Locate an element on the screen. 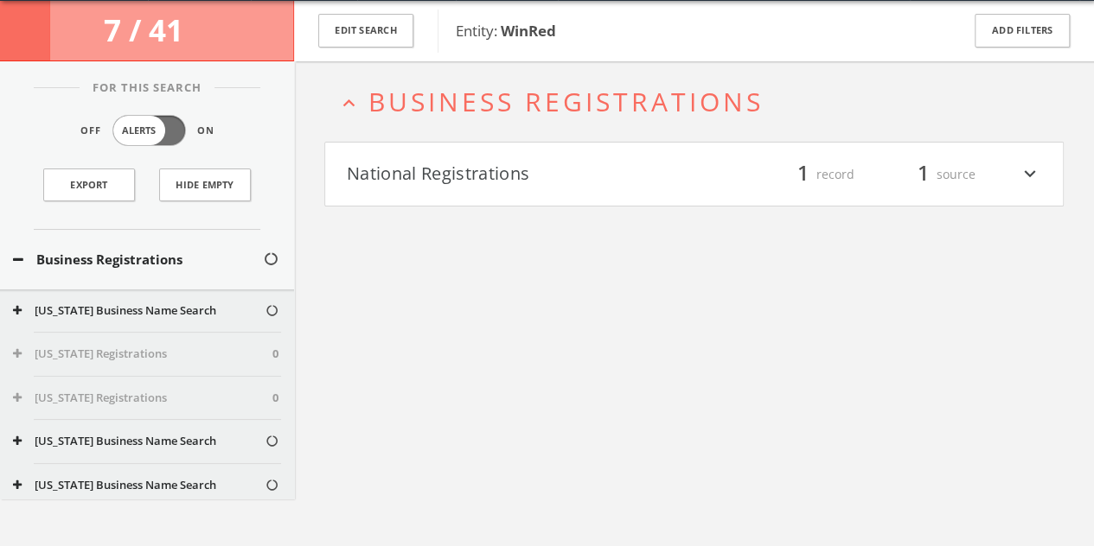 The height and width of the screenshot is (546, 1094). div: source is located at coordinates (923, 175).